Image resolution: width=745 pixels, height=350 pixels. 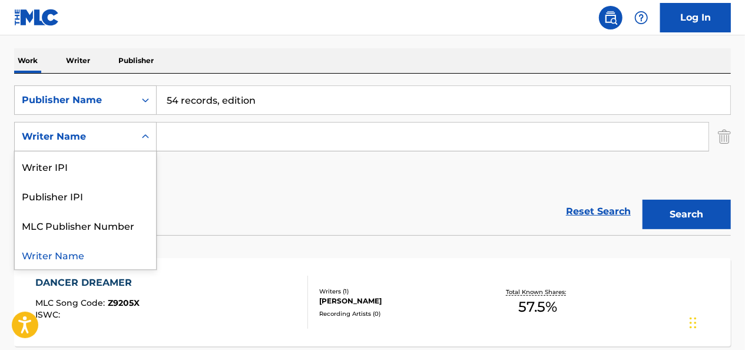 I want to click on div: Chat Widget, so click(x=716, y=322).